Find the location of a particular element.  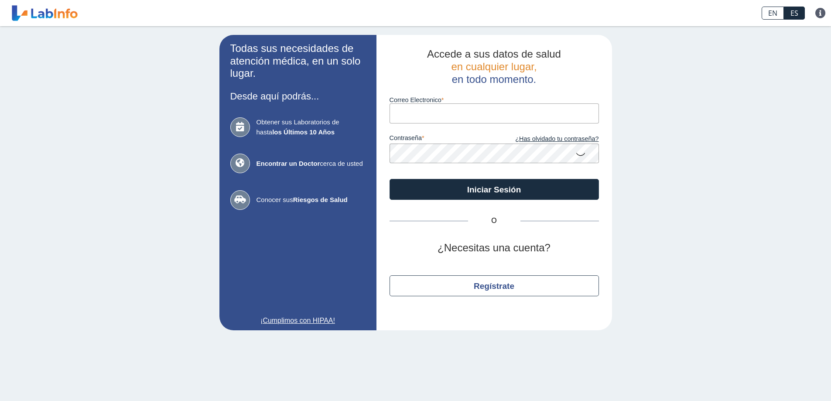

b: los Últimos 10 Años is located at coordinates (303, 132).